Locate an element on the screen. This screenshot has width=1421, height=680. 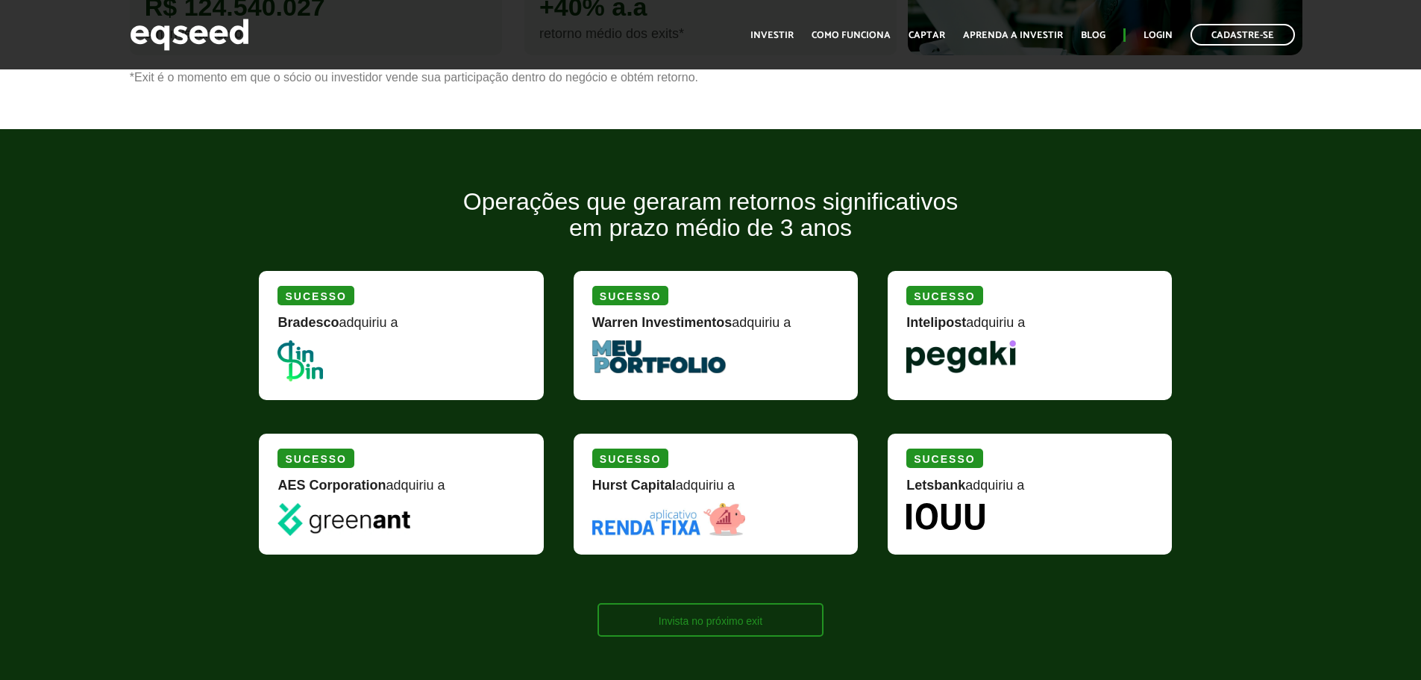
a: Cadastre-se is located at coordinates (1243, 34).